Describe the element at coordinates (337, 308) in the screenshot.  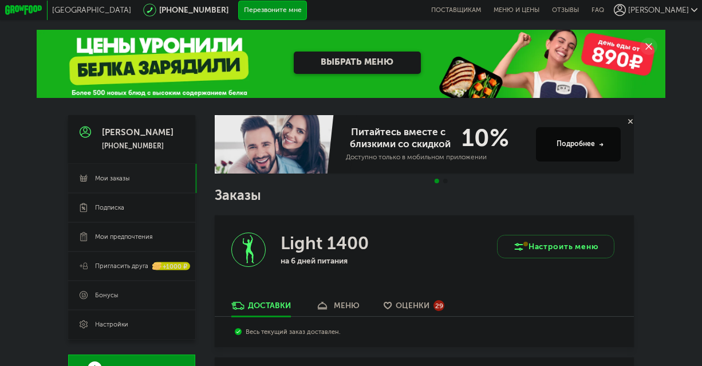
I see `a: меню` at that location.